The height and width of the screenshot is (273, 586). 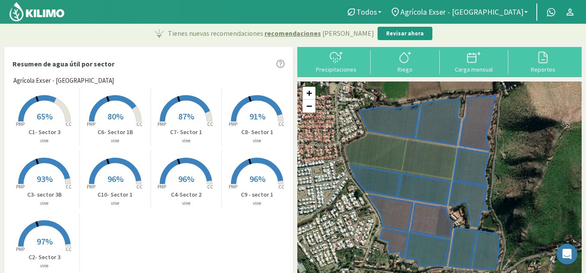 What do you see at coordinates (257, 132) in the screenshot?
I see `p: C8- Sector 1` at bounding box center [257, 132].